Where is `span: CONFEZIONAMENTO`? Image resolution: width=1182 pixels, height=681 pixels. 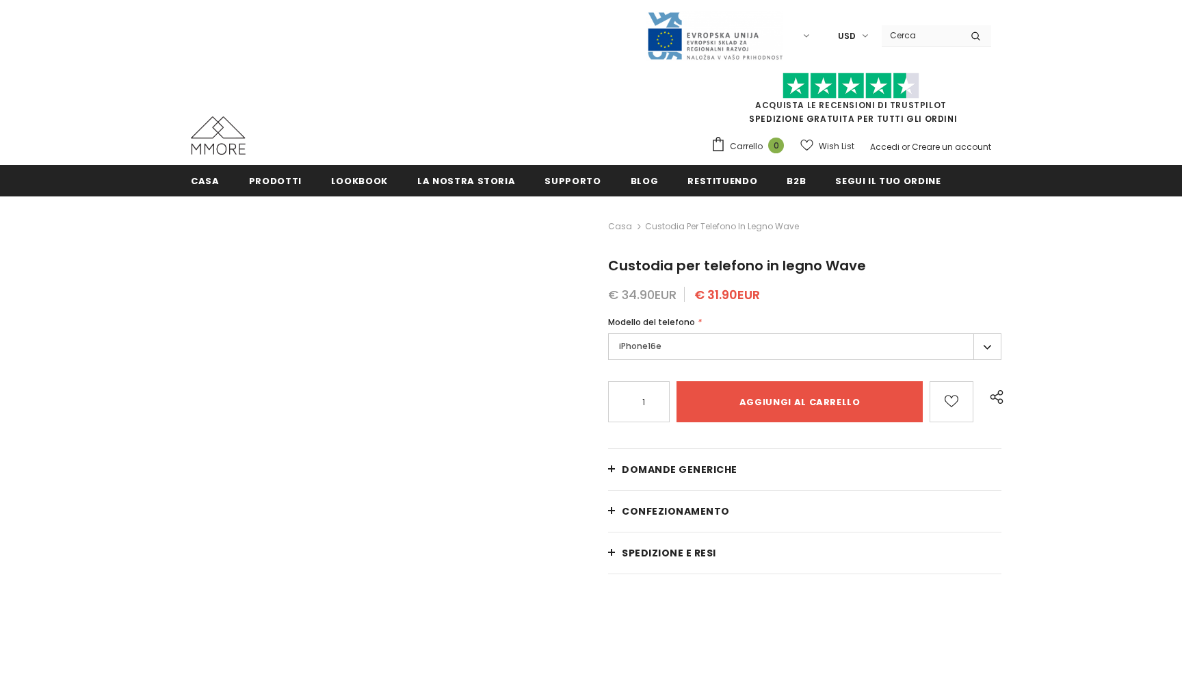
span: CONFEZIONAMENTO is located at coordinates (676, 511).